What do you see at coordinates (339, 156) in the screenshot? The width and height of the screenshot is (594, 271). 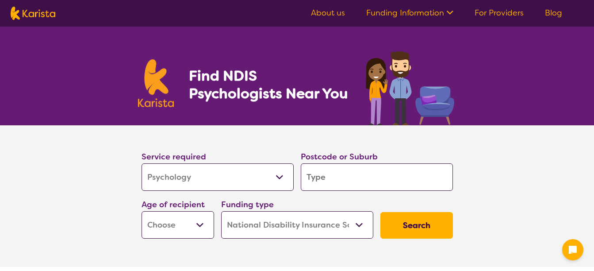 I see `label: Postcode or Suburb` at bounding box center [339, 156].